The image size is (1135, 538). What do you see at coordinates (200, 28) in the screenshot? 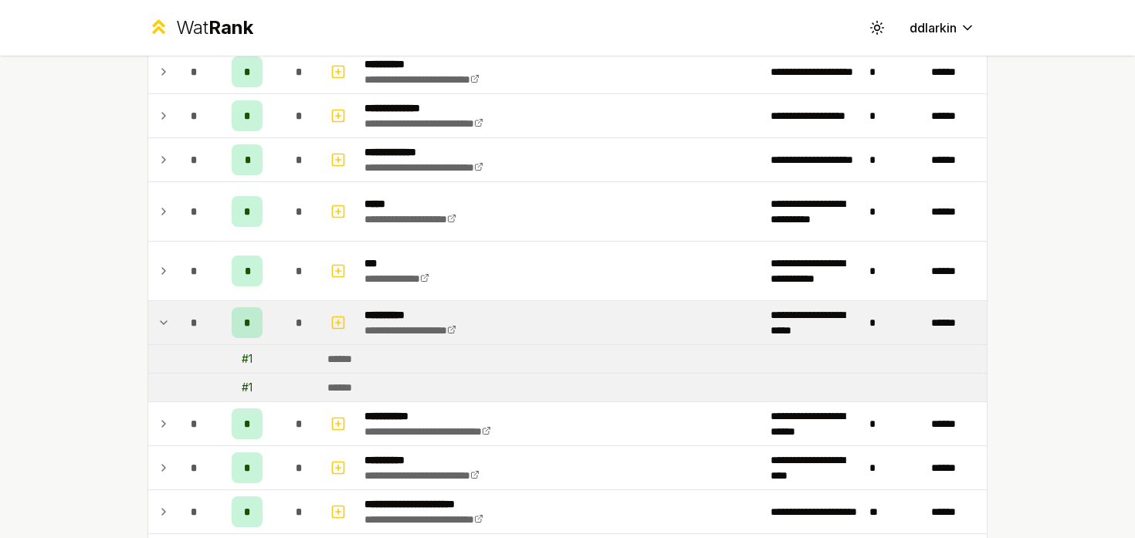
I see `a: WatRank` at bounding box center [200, 28].